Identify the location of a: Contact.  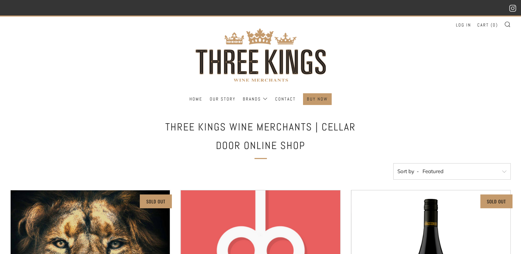
(285, 99).